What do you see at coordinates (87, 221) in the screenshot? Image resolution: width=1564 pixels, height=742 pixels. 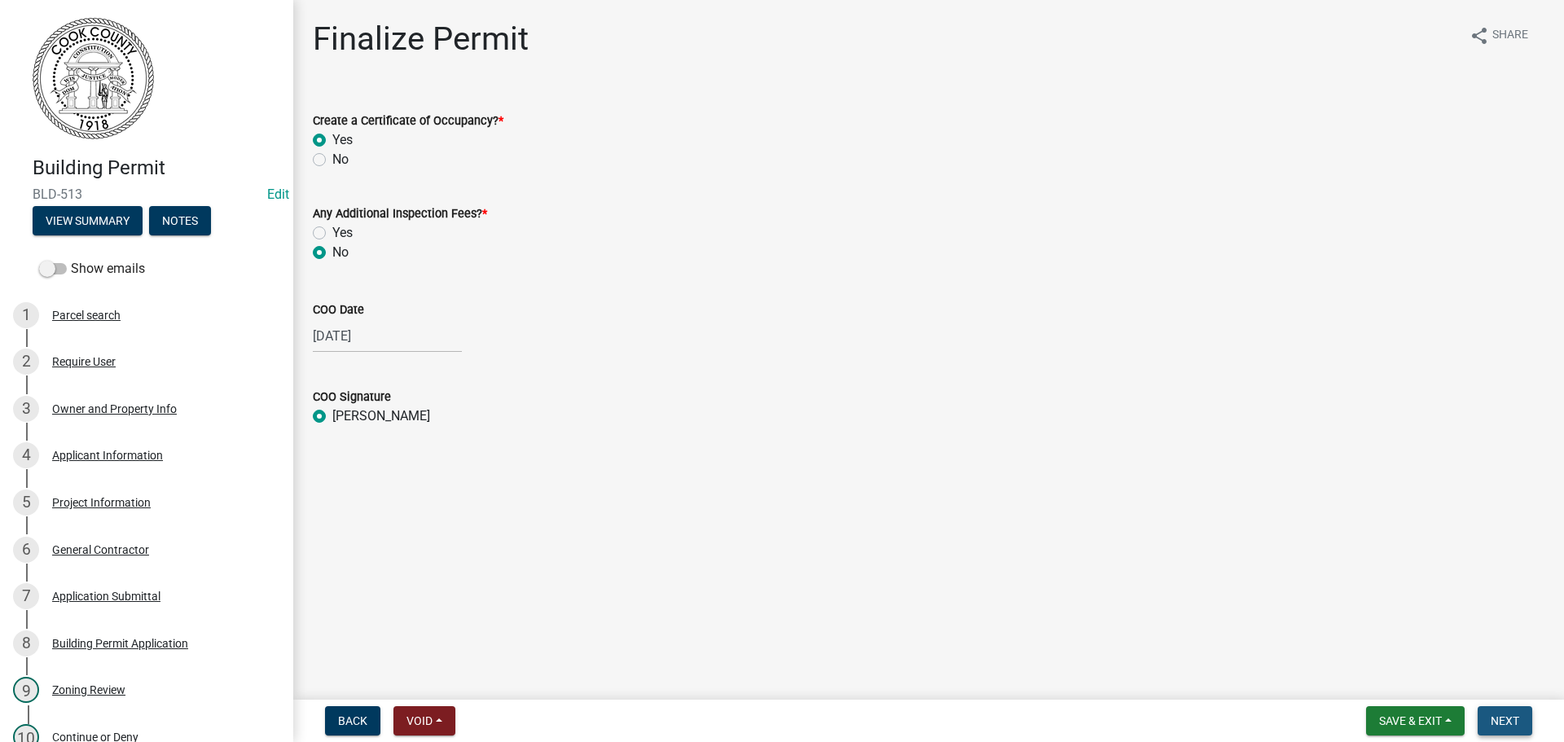 I see `button: View Summary` at bounding box center [87, 221].